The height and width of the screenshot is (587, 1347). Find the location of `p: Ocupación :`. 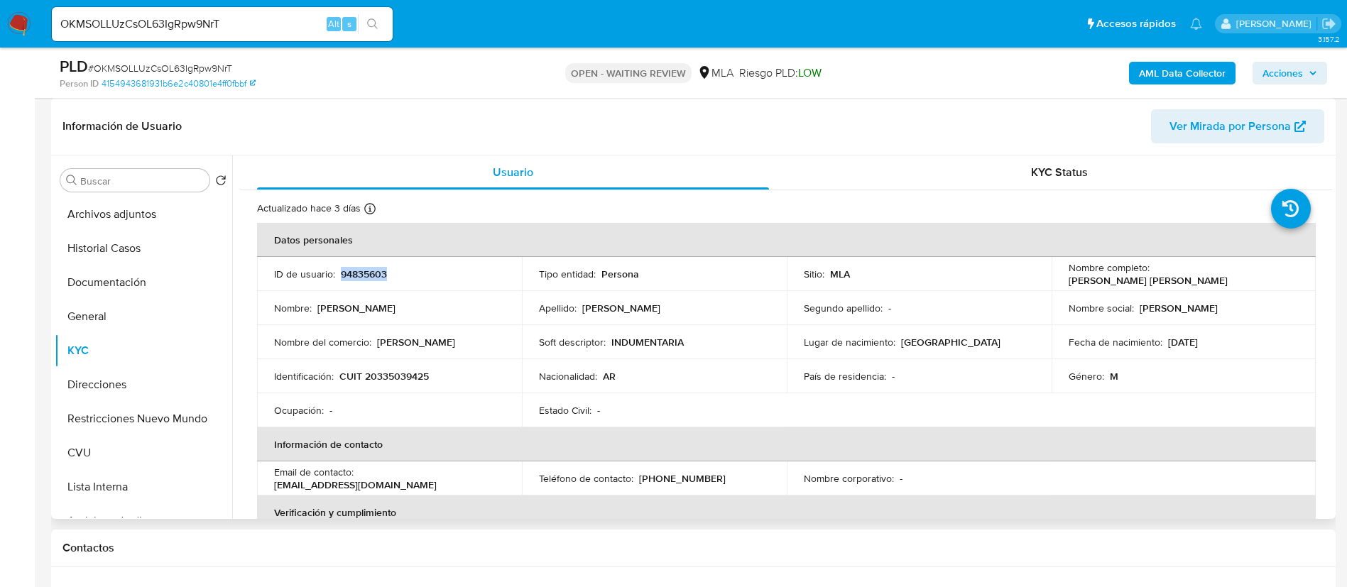

p: Ocupación : is located at coordinates (299, 410).